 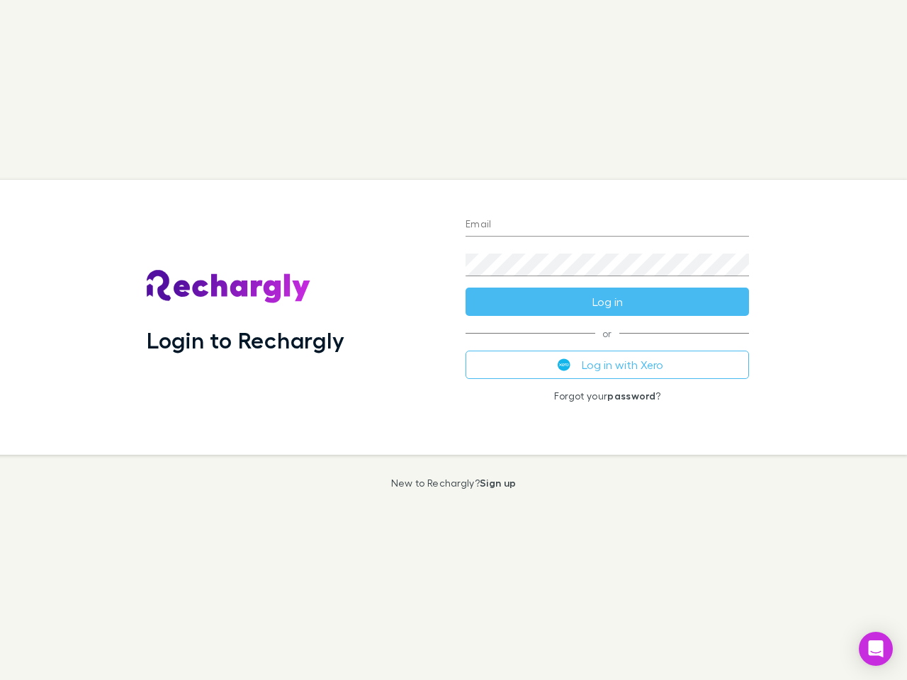 What do you see at coordinates (453, 483) in the screenshot?
I see `p: New to Rechargly?` at bounding box center [453, 483].